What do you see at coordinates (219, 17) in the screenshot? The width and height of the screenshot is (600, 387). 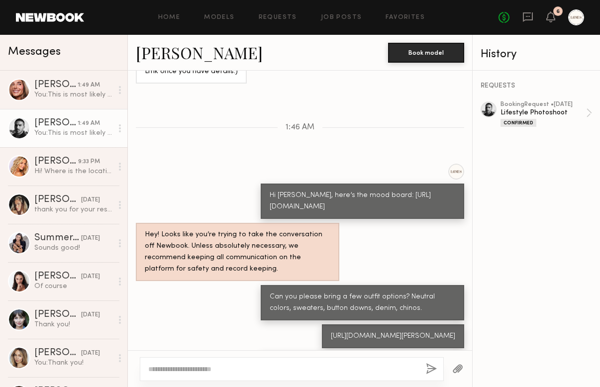 I see `a: Models` at bounding box center [219, 17].